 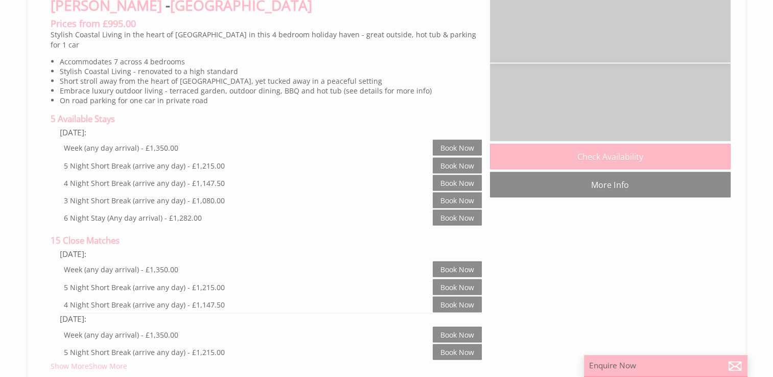 I want to click on h4: 5 Available Stays, so click(x=266, y=120).